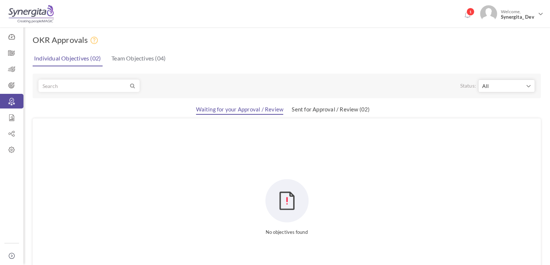 The width and height of the screenshot is (550, 265). I want to click on span: Welcome,, so click(517, 14).